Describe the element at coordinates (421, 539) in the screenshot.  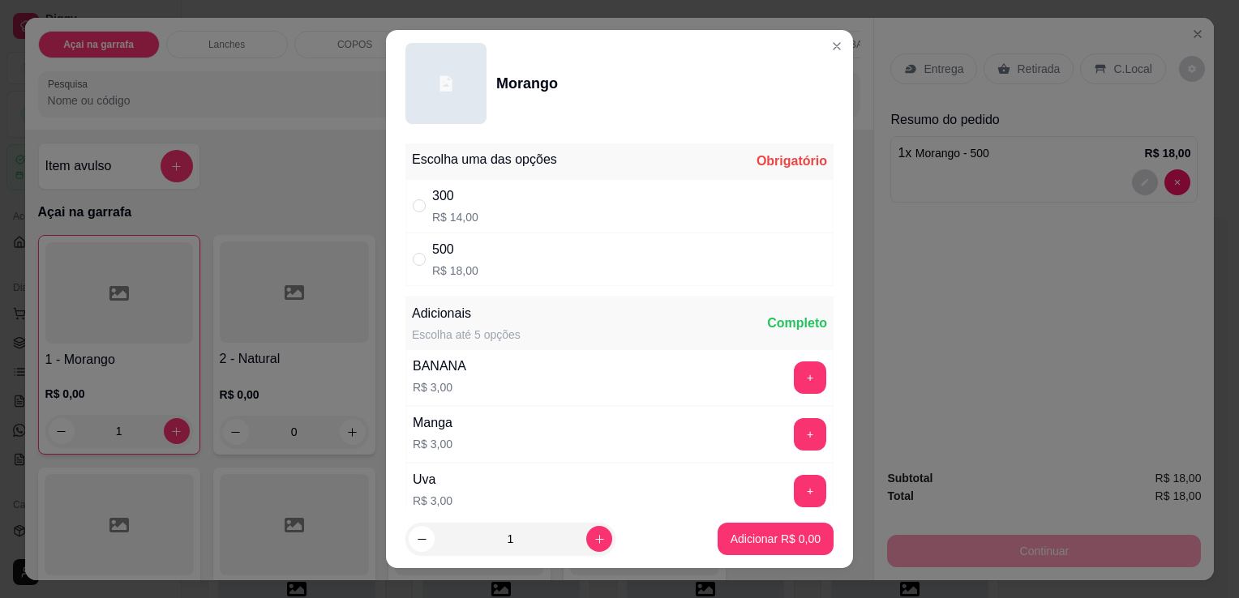
I see `button: decrease-product-quantity` at that location.